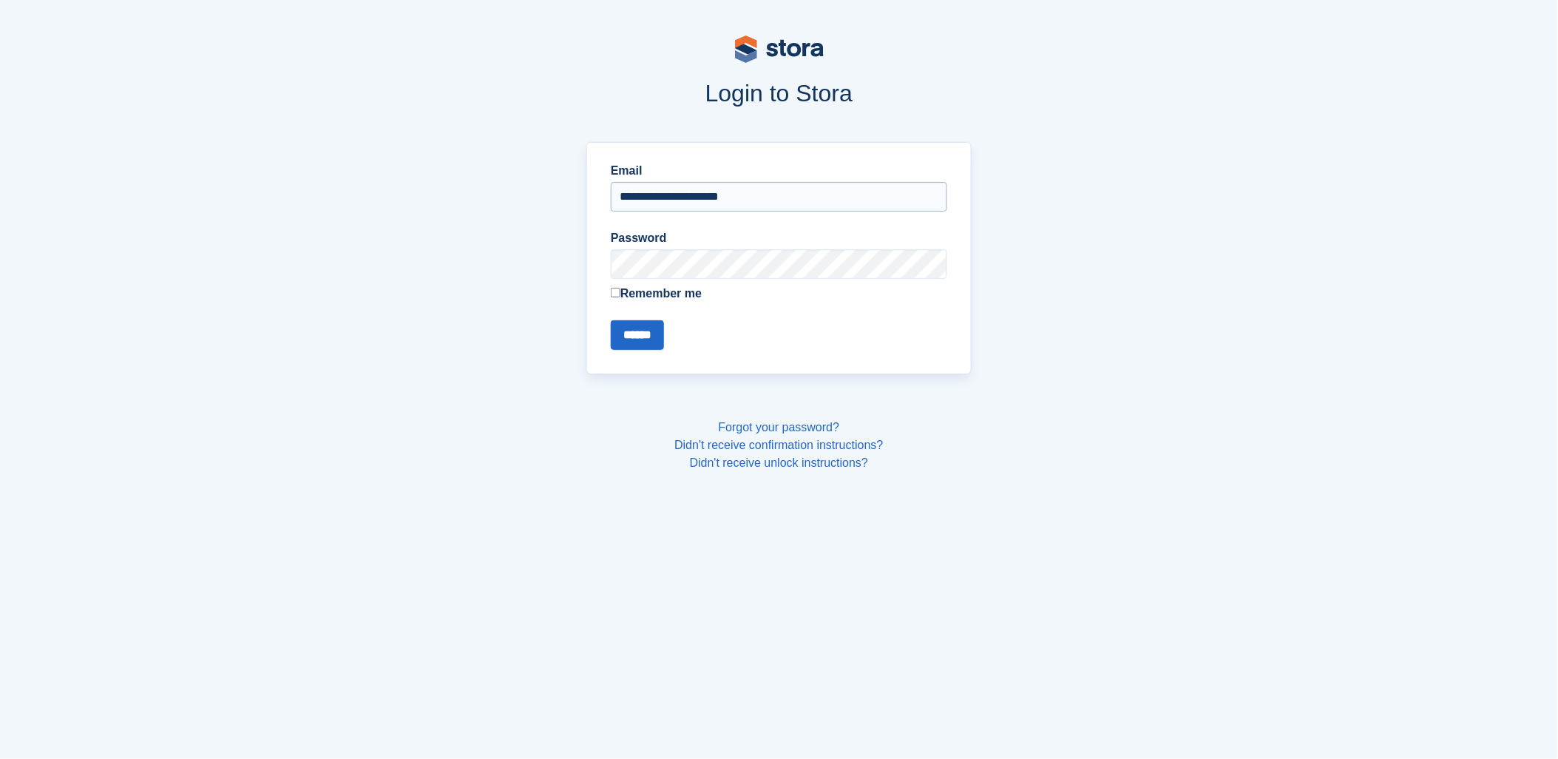 This screenshot has width=1558, height=759. What do you see at coordinates (779, 238) in the screenshot?
I see `label: Password` at bounding box center [779, 238].